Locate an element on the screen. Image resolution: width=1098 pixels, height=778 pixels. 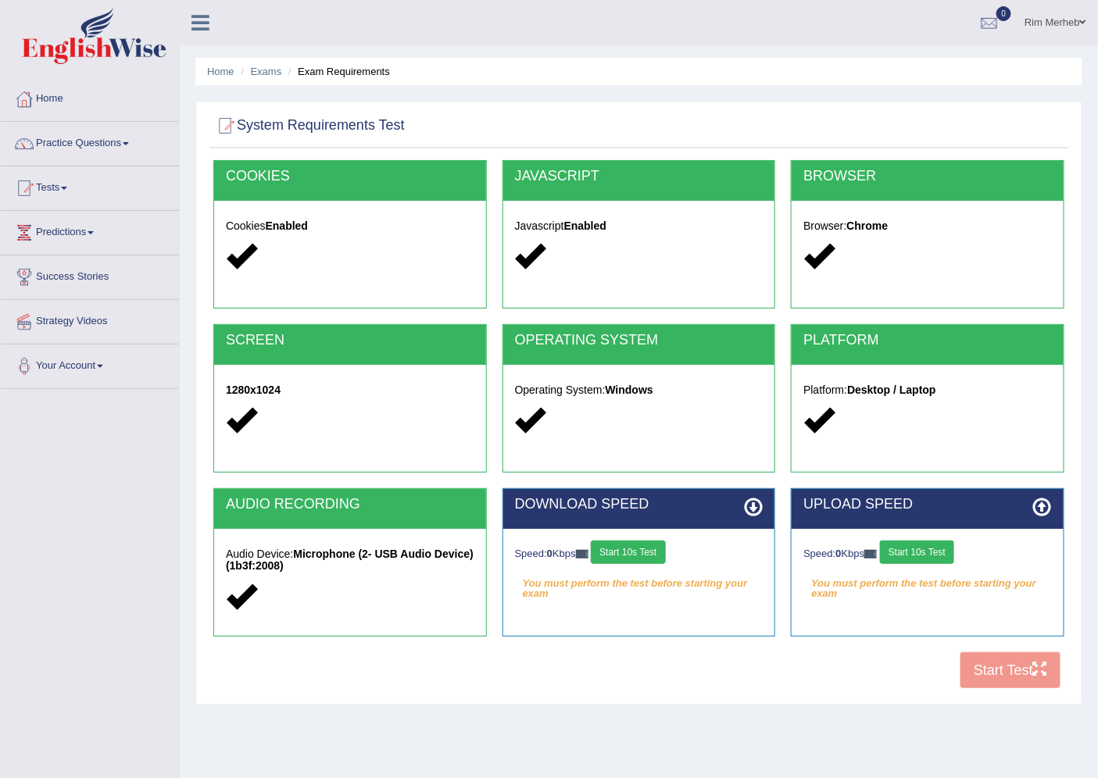
h2: JAVASCRIPT is located at coordinates (639, 177).